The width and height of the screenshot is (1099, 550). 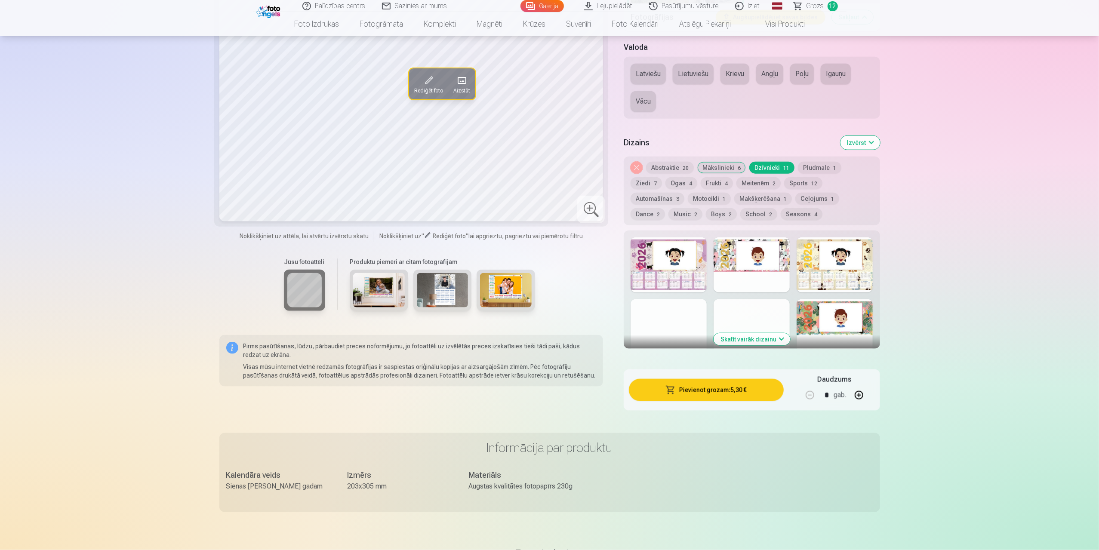 What do you see at coordinates (526, 236) in the screenshot?
I see `span: lai apgrieztu, pagrieztu vai piemērotu filtru` at bounding box center [526, 236].